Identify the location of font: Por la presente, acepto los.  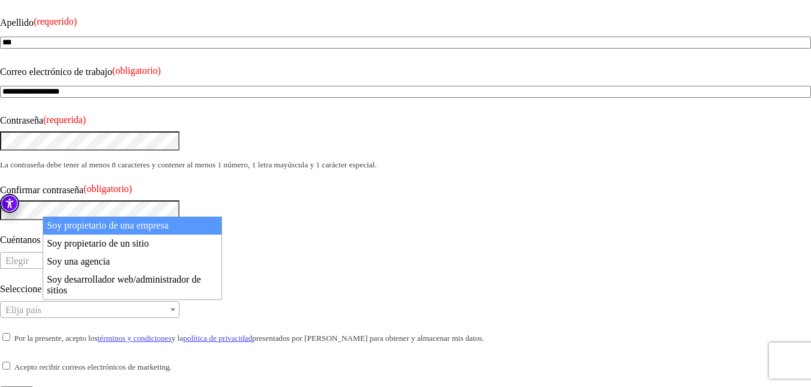
(56, 338).